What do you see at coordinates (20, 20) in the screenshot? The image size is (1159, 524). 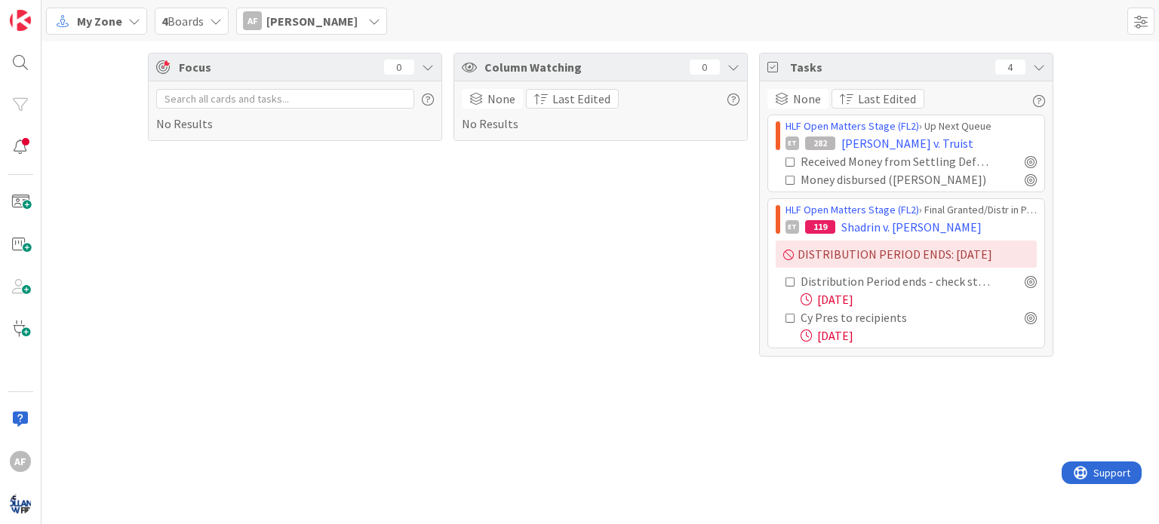 I see `img: Visit kanbanzone.com` at bounding box center [20, 20].